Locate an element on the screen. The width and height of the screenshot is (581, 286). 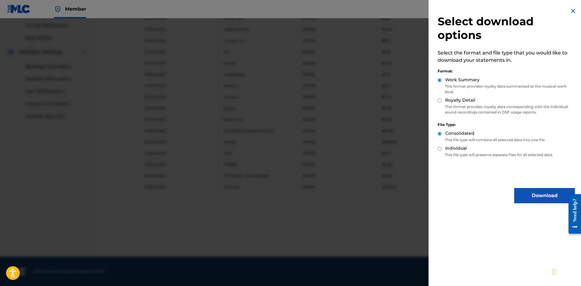
img: Top Rightsholder is located at coordinates (58, 9).